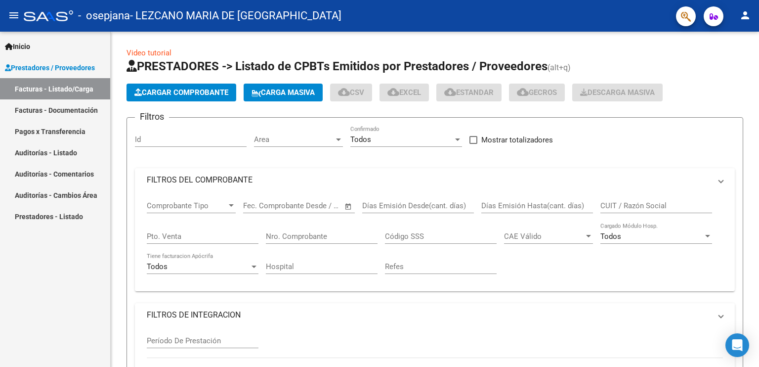 This screenshot has height=367, width=759. Describe the element at coordinates (469, 92) in the screenshot. I see `span: Estandar` at that location.